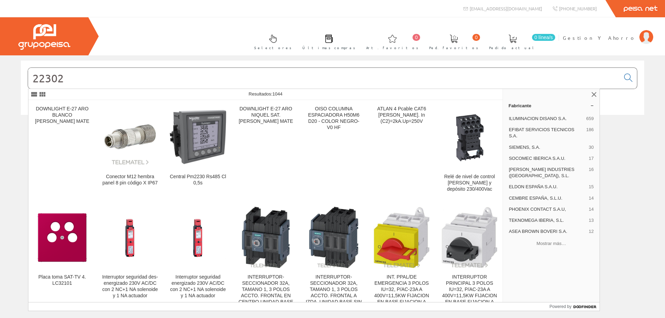  Describe the element at coordinates (560, 307) in the screenshot. I see `span: Powered by` at that location.